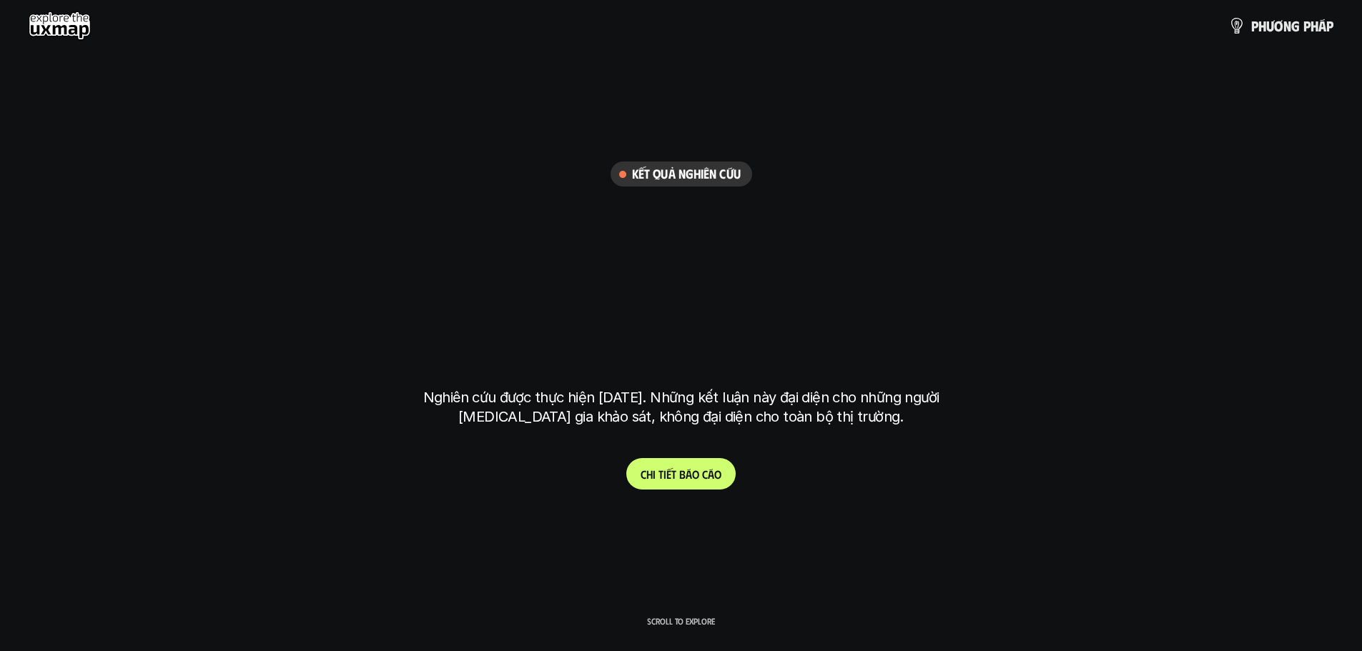 The width and height of the screenshot is (1362, 651). I want to click on span: n, so click(1287, 26).